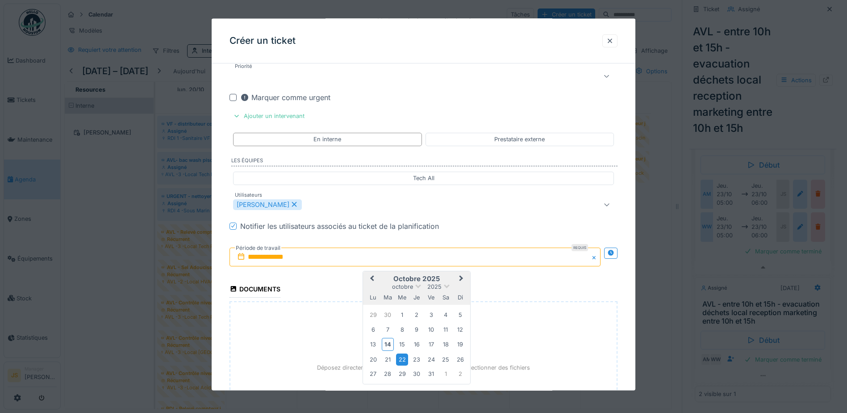  Describe the element at coordinates (580, 247) in the screenshot. I see `div: Requis` at that location.